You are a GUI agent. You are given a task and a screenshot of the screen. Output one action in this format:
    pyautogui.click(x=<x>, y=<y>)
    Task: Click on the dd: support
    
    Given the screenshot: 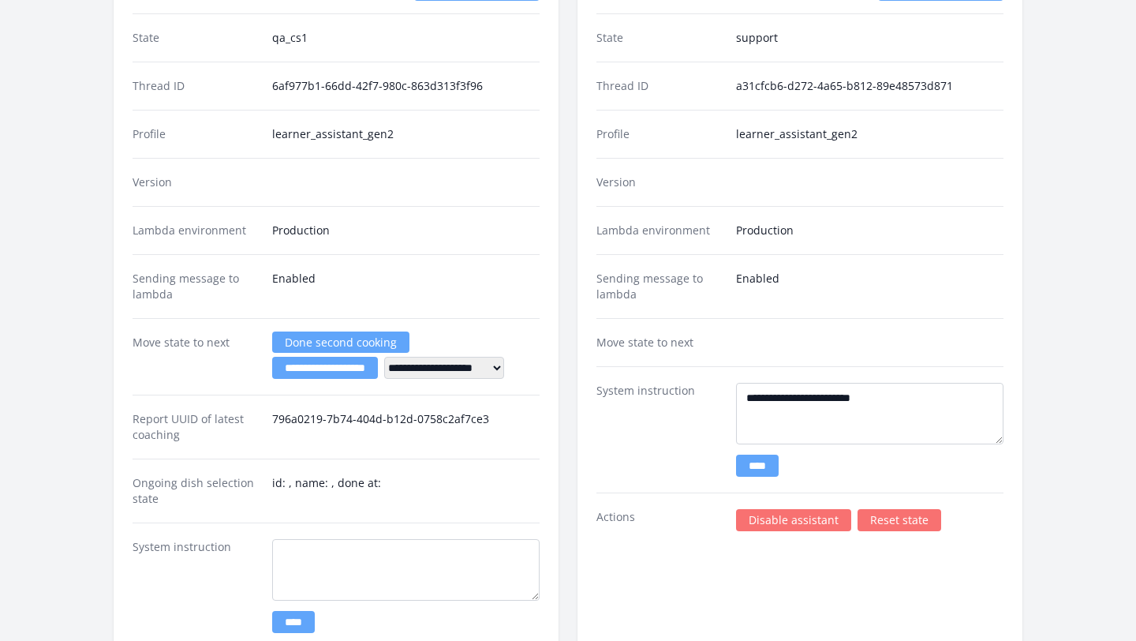 What is the action you would take?
    pyautogui.click(x=870, y=38)
    